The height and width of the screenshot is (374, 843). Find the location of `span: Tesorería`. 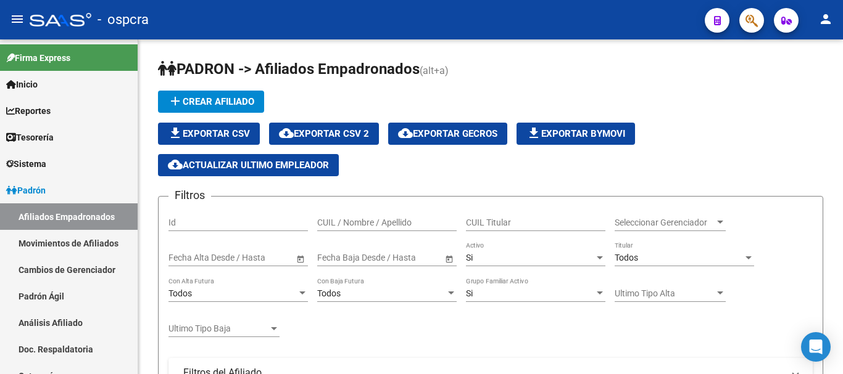

span: Tesorería is located at coordinates (30, 138).